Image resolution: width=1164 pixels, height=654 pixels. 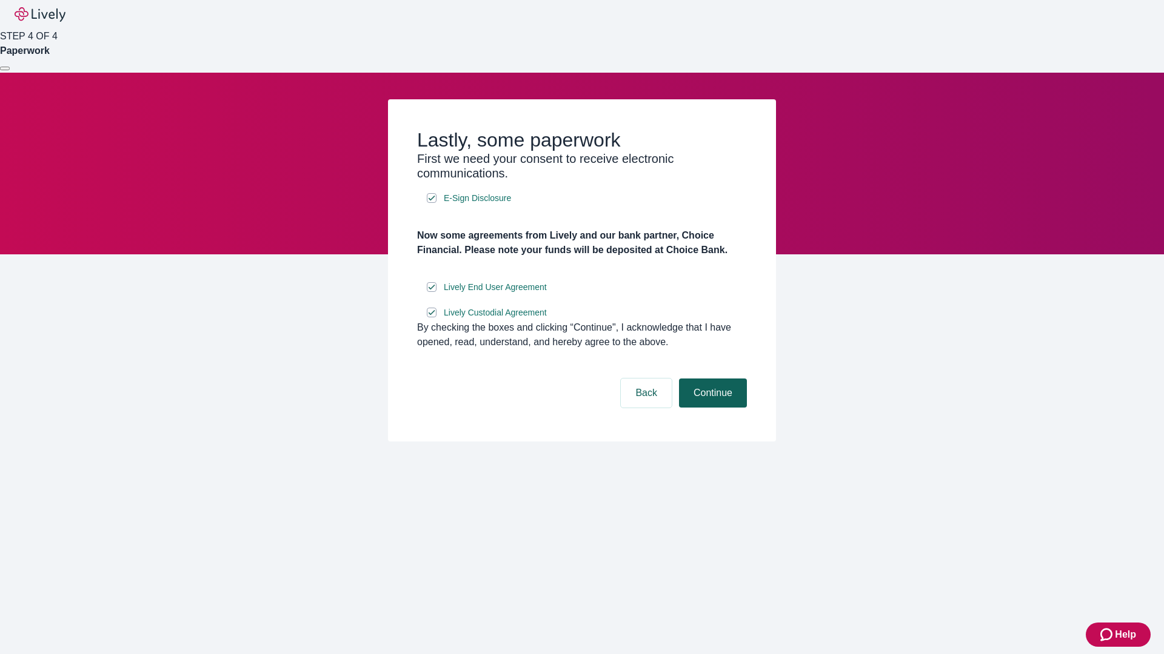 What do you see at coordinates (1107, 635) in the screenshot?
I see `svg: Zendesk support icon` at bounding box center [1107, 635].